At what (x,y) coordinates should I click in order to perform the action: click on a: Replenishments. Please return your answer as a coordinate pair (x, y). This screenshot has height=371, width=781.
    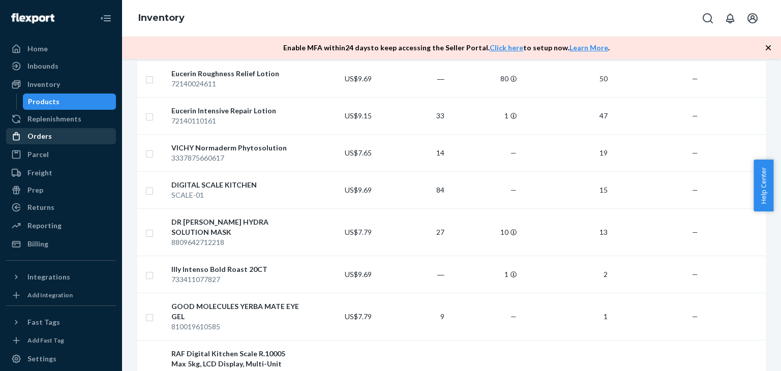
    Looking at the image, I should click on (61, 119).